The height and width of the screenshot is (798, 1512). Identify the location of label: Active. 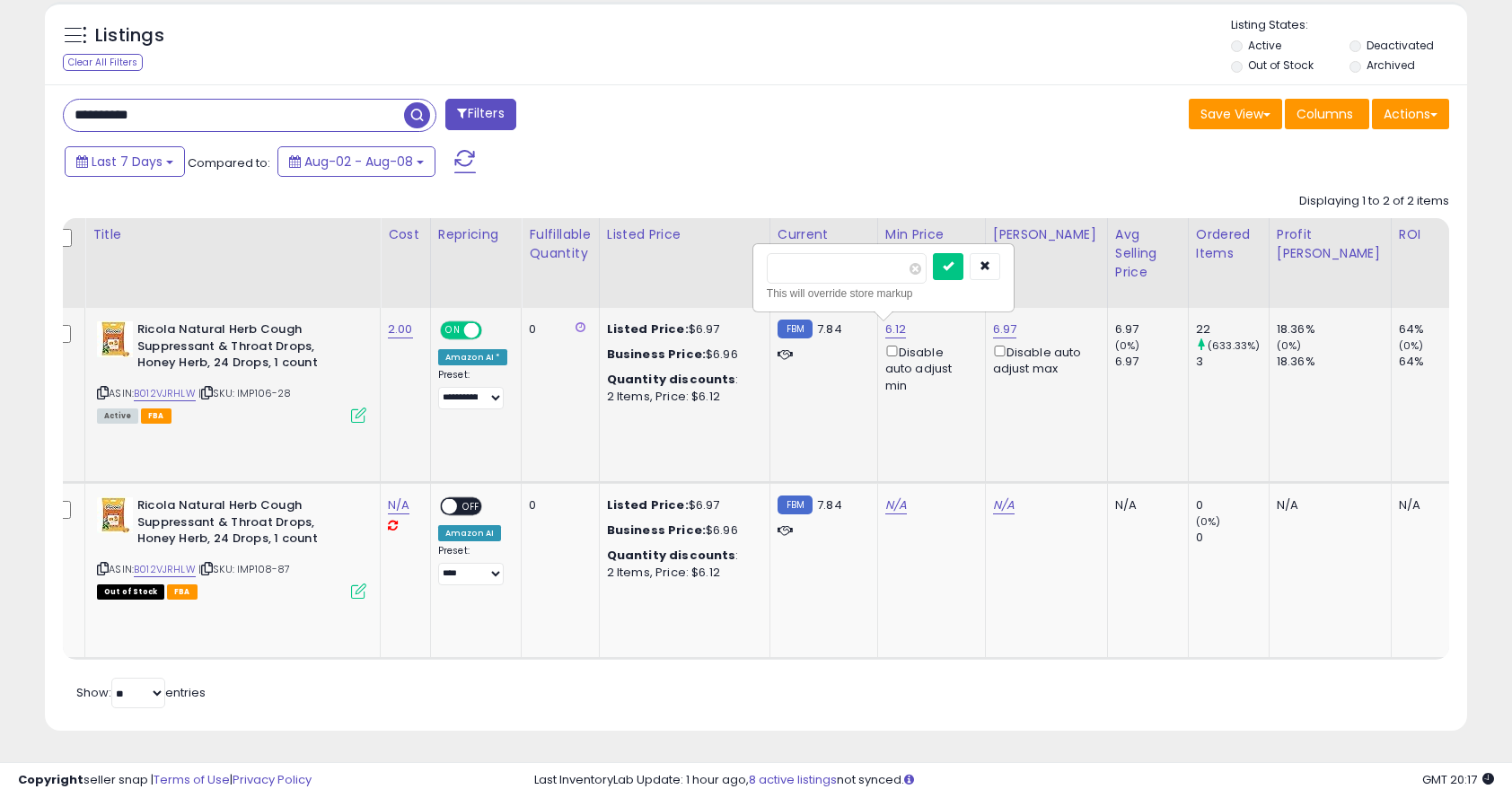
(1264, 45).